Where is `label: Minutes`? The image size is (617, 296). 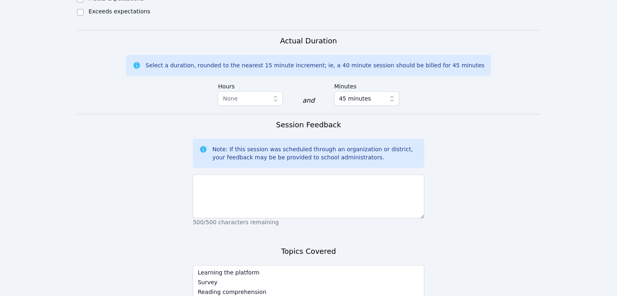
label: Minutes is located at coordinates (366, 85).